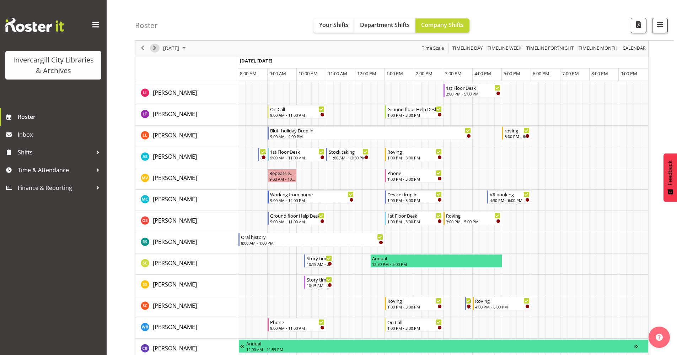 The image size is (677, 355). I want to click on div: Lisa Imamura"s event - 1st Floor Desk Begin From Wednesday, September 24, 2025 at 3:00:00 PM GMT+..., so click(473, 91).